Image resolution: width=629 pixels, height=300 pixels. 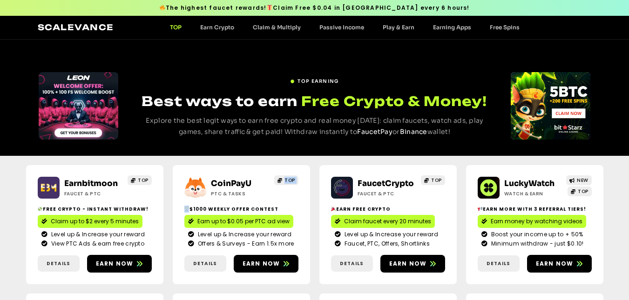 What do you see at coordinates (375, 132) in the screenshot?
I see `a: FaucetPay` at bounding box center [375, 132].